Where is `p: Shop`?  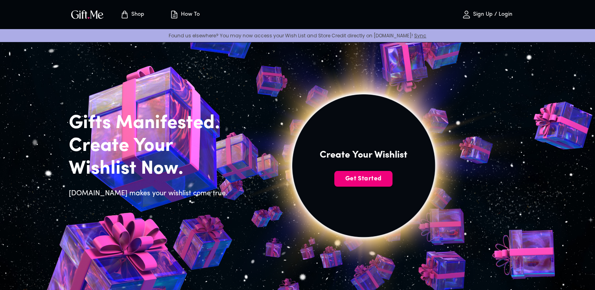
p: Shop is located at coordinates (137, 15).